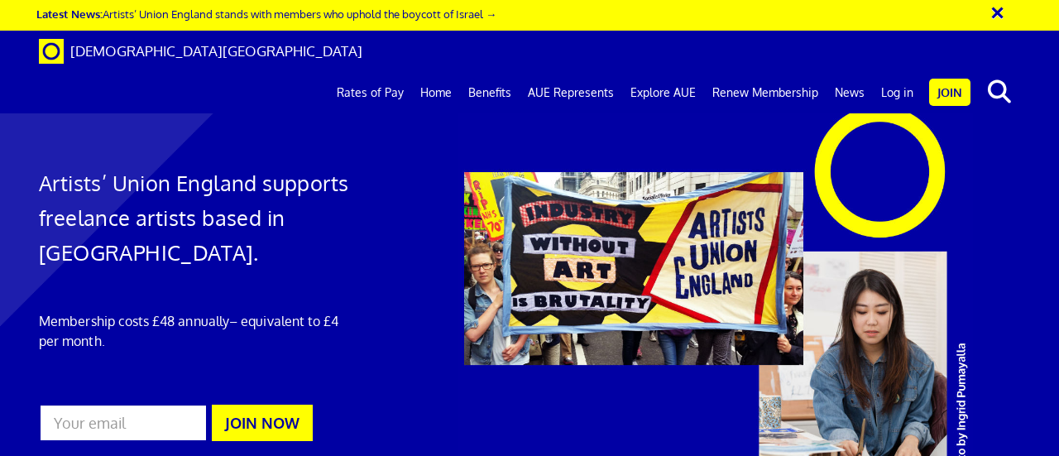  What do you see at coordinates (949, 92) in the screenshot?
I see `a: Join` at bounding box center [949, 92].